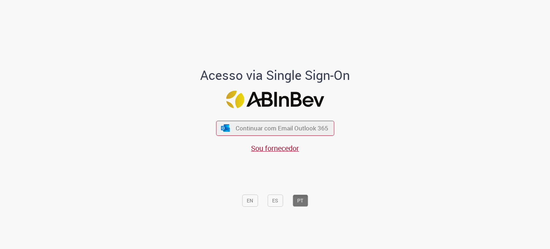 The width and height of the screenshot is (550, 249). I want to click on button: ícone Azure/Microsoft 360 Continuar com Email Outlook 365, so click(275, 128).